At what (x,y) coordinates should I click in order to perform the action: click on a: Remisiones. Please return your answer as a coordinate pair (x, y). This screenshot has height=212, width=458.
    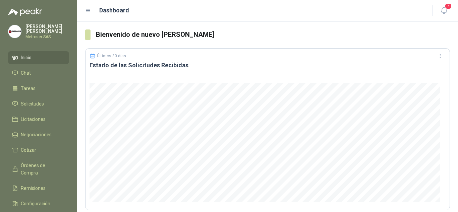
    Looking at the image, I should click on (39, 188).